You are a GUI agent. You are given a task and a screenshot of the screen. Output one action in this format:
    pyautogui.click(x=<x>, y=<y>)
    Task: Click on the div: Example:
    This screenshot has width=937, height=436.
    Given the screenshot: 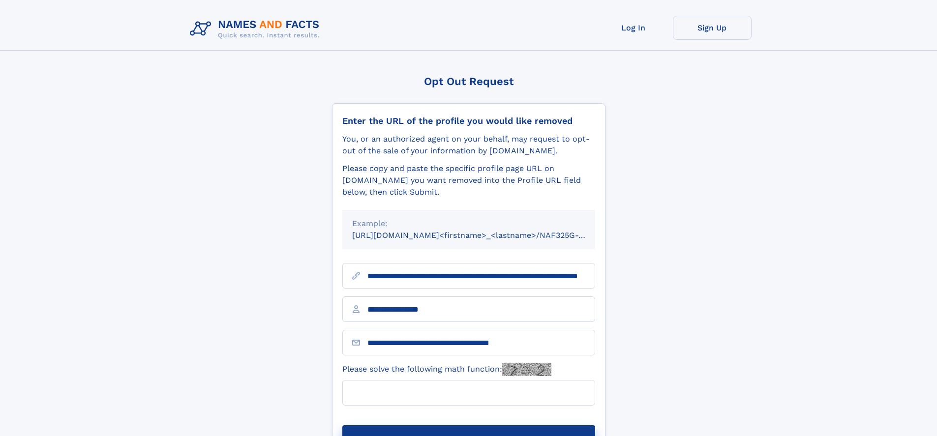 What is the action you would take?
    pyautogui.click(x=469, y=224)
    